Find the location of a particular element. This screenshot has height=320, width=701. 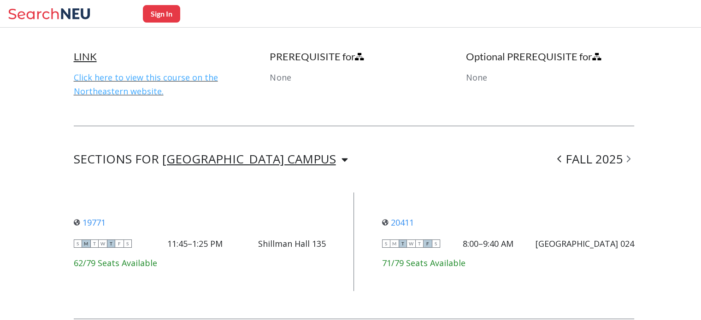

a: 19771 is located at coordinates (89, 223).